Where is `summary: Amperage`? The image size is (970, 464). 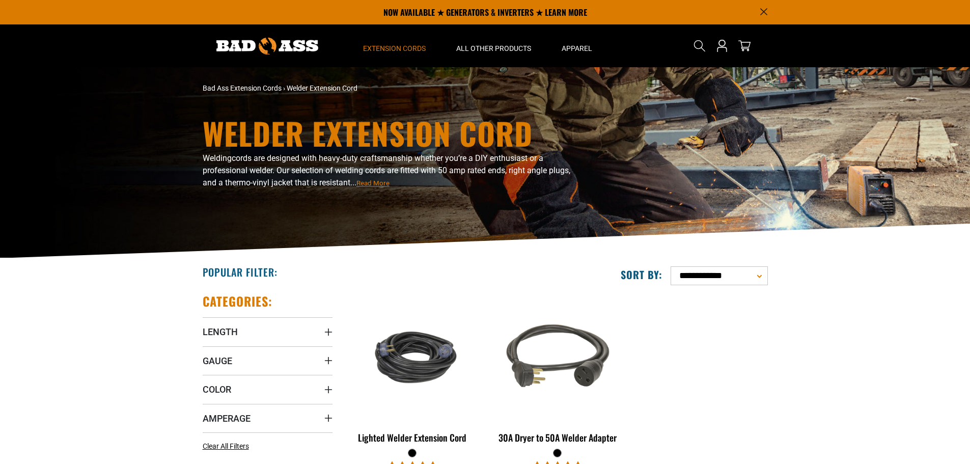
summary: Amperage is located at coordinates (267, 418).